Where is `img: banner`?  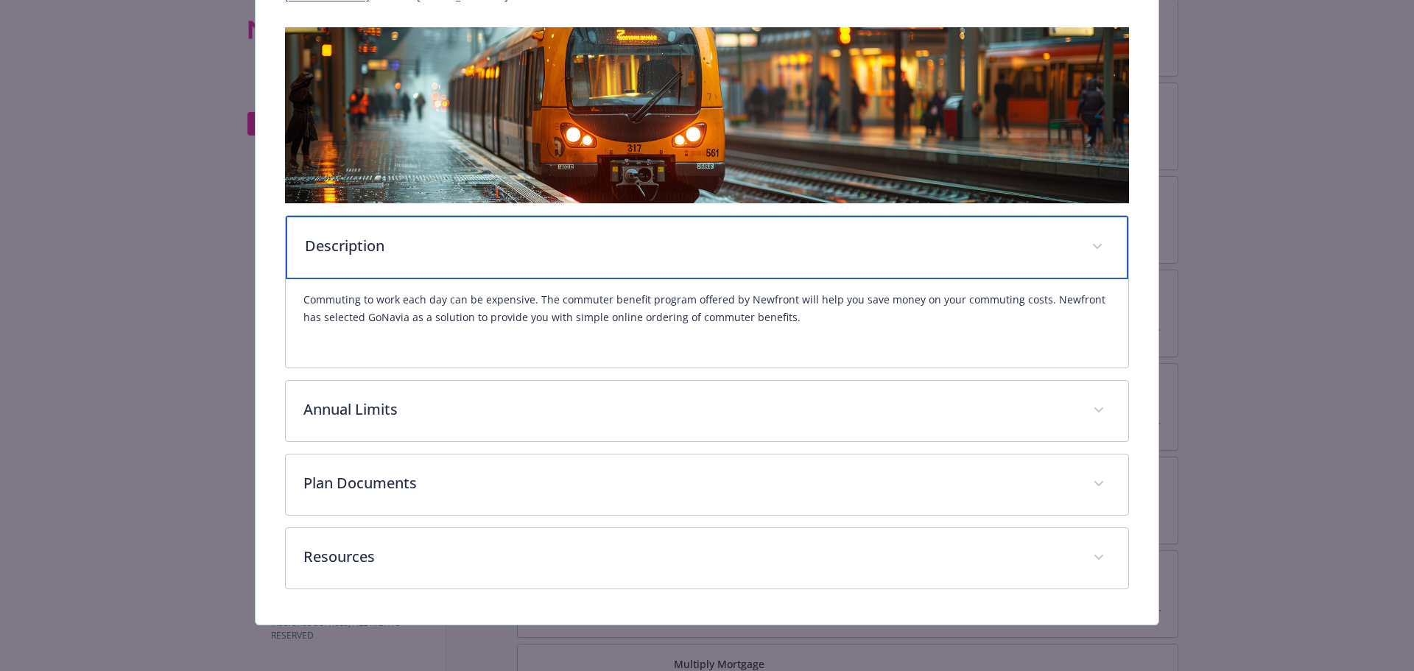 img: banner is located at coordinates (707, 115).